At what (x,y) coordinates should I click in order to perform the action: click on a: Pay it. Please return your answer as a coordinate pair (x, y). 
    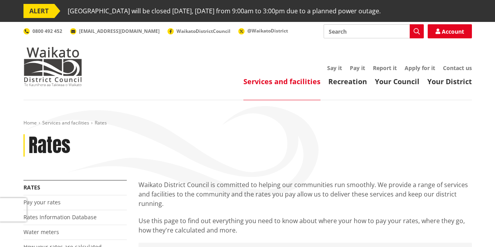
    Looking at the image, I should click on (357, 68).